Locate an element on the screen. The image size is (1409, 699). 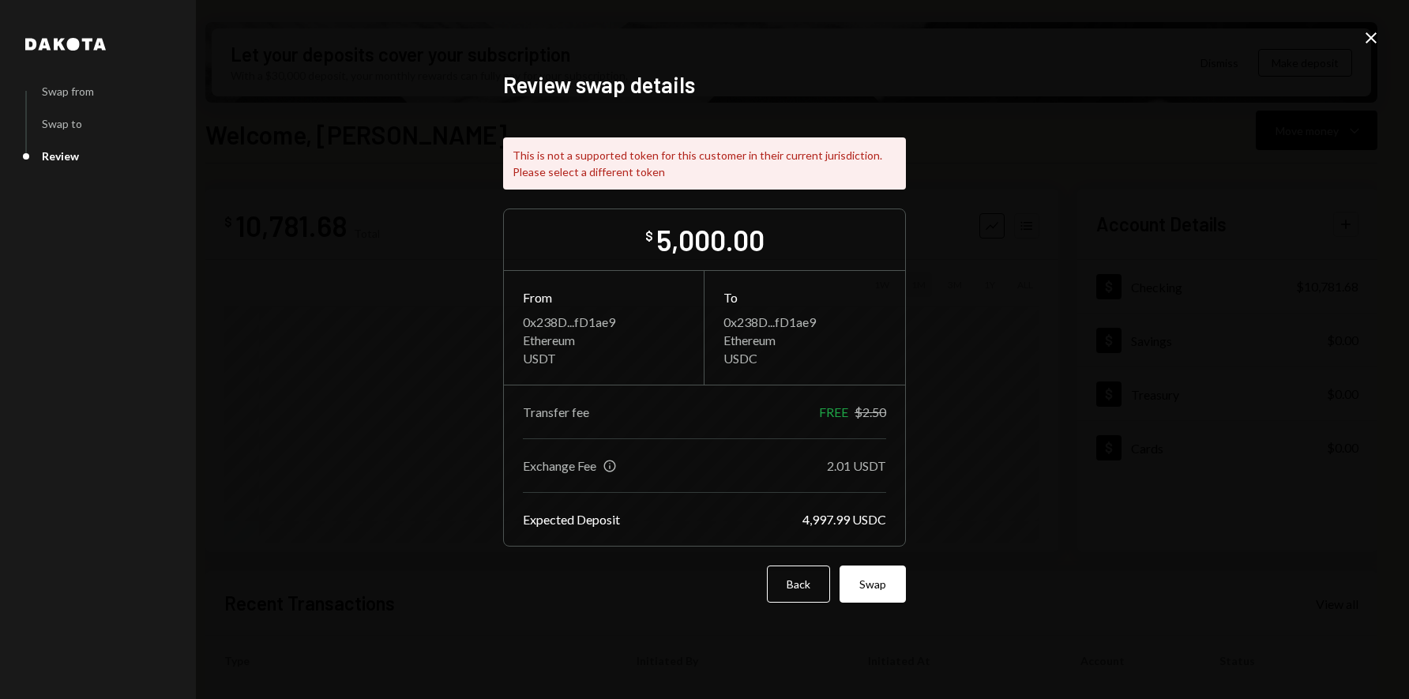
button: Swap is located at coordinates (872, 583).